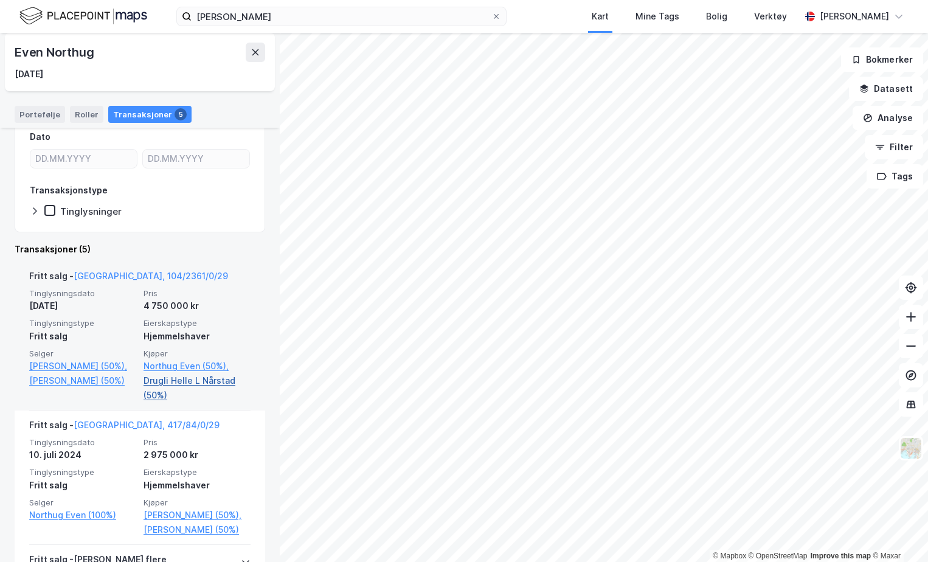  I want to click on div: Kart, so click(600, 16).